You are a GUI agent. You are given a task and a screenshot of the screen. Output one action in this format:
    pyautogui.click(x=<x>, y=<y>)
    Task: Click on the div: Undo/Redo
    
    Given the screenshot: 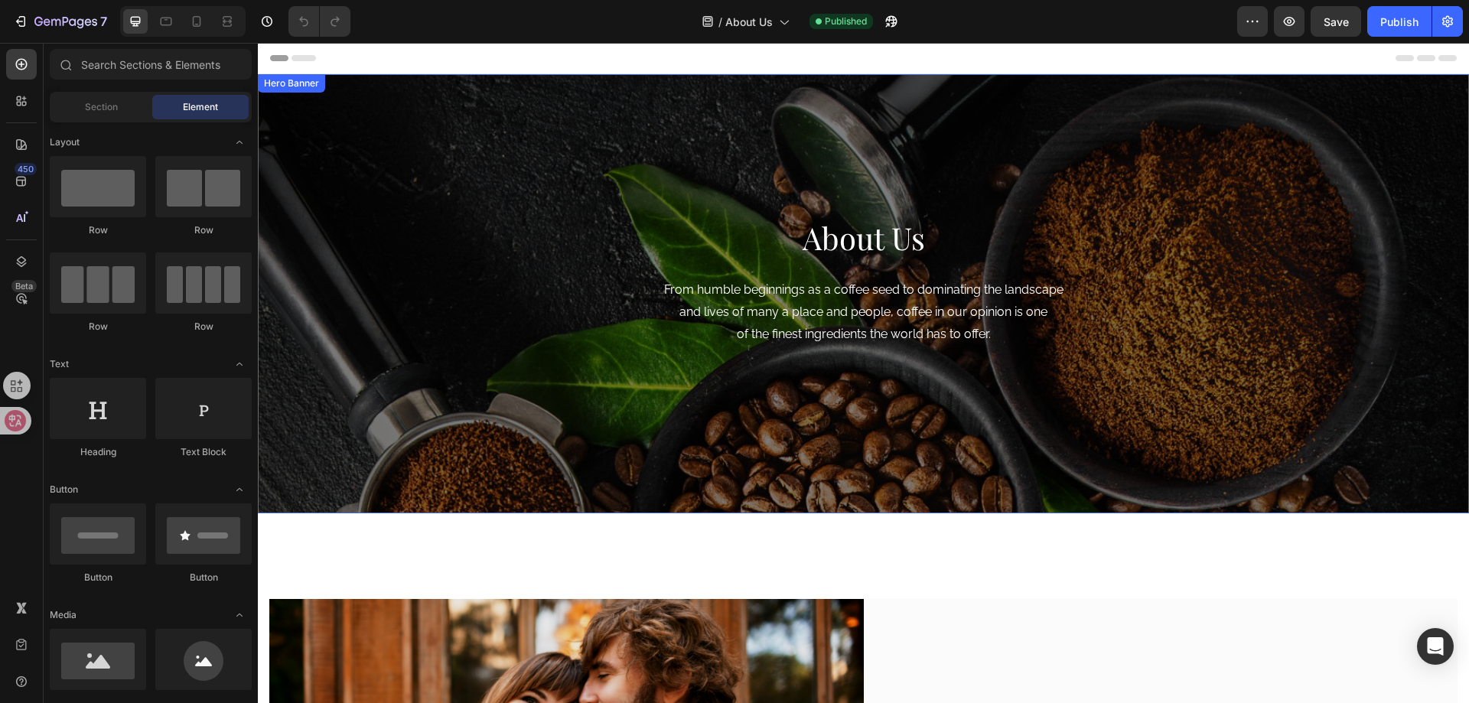 What is the action you would take?
    pyautogui.click(x=319, y=21)
    